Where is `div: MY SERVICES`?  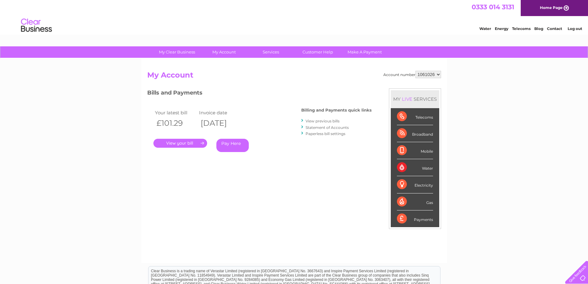
div: MY SERVICES is located at coordinates (415, 99).